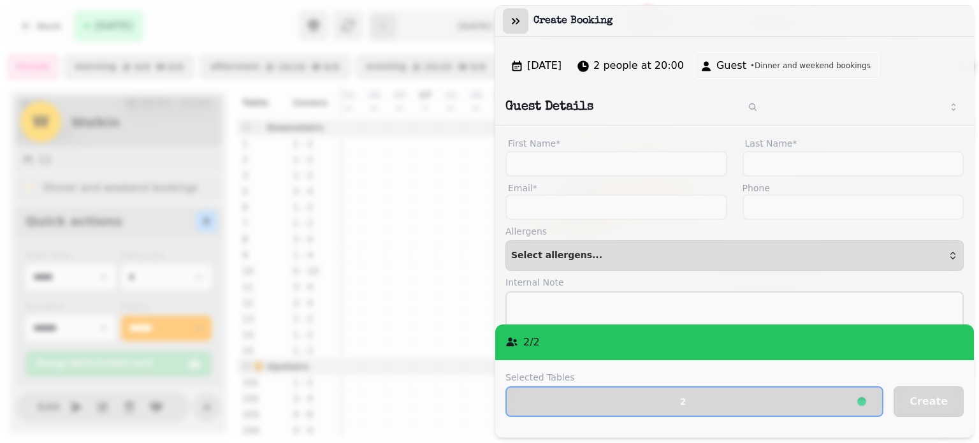 The image size is (979, 443). What do you see at coordinates (557, 256) in the screenshot?
I see `span: Select allergens...` at bounding box center [557, 256].